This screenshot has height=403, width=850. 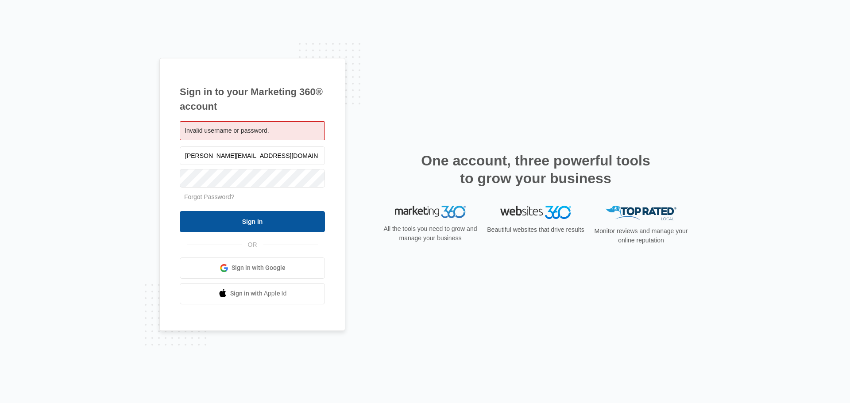 I want to click on img: Websites 360, so click(x=536, y=212).